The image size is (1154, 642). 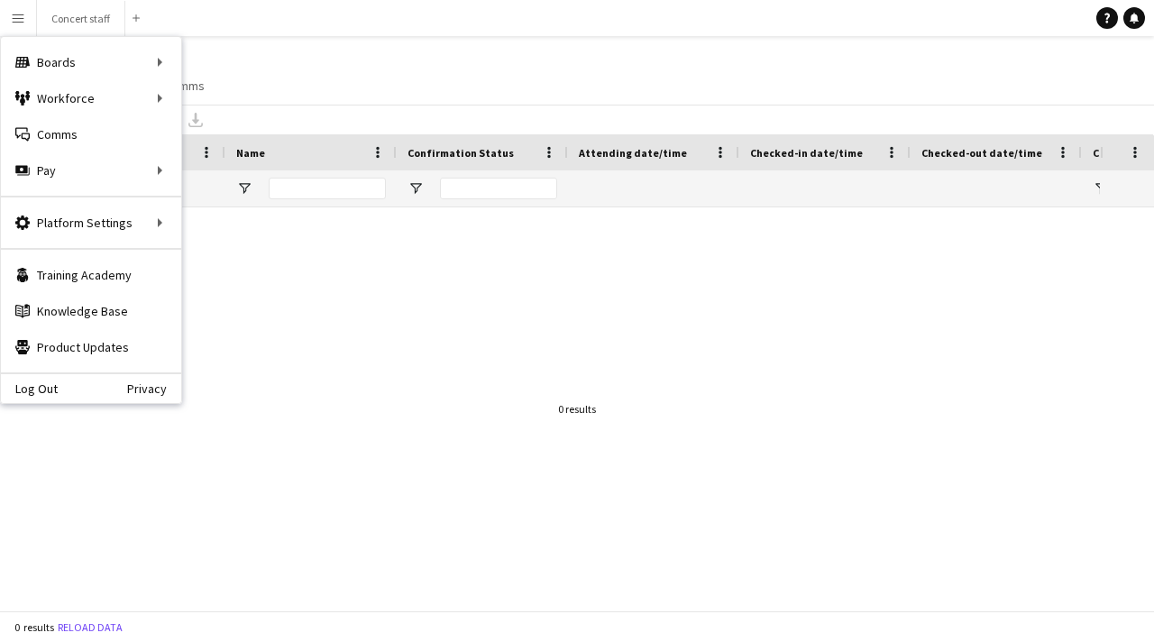 What do you see at coordinates (91, 98) in the screenshot?
I see `div: Workforce` at bounding box center [91, 98].